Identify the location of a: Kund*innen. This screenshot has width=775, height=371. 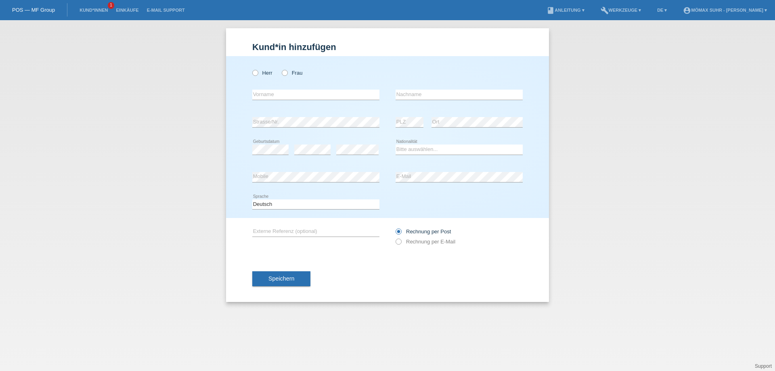
(94, 10).